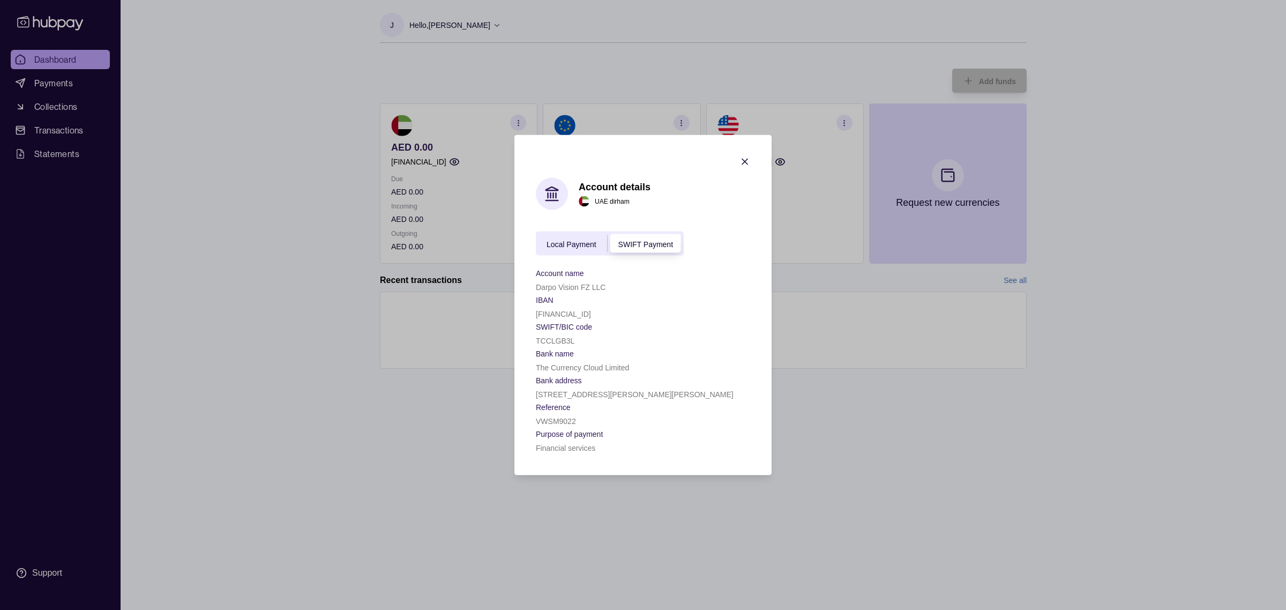 The height and width of the screenshot is (610, 1286). Describe the element at coordinates (571, 244) in the screenshot. I see `span: Local Payment` at that location.